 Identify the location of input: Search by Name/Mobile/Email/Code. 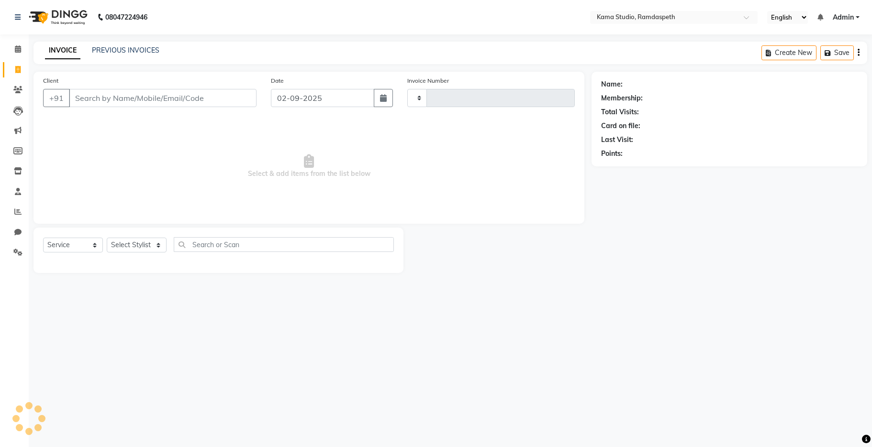
(163, 98).